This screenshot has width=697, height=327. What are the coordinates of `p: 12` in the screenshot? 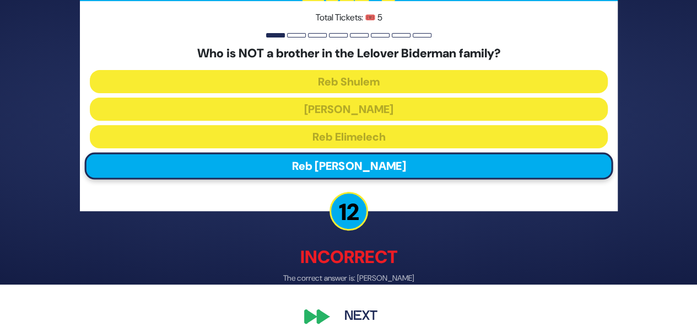 It's located at (349, 211).